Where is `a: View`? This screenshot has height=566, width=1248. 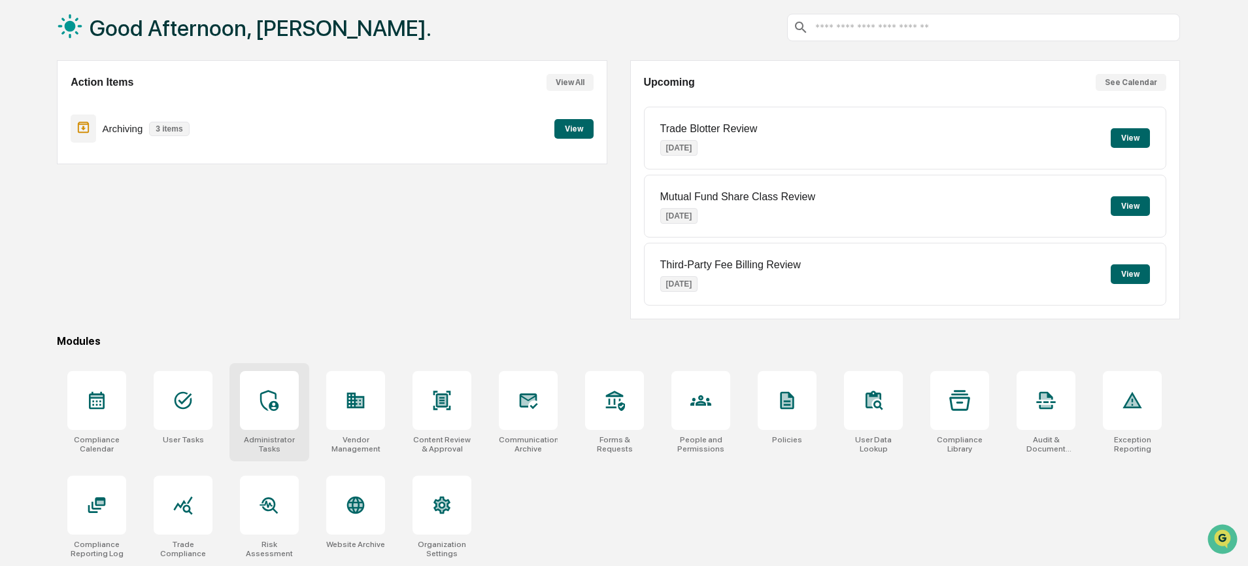 a: View is located at coordinates (574, 128).